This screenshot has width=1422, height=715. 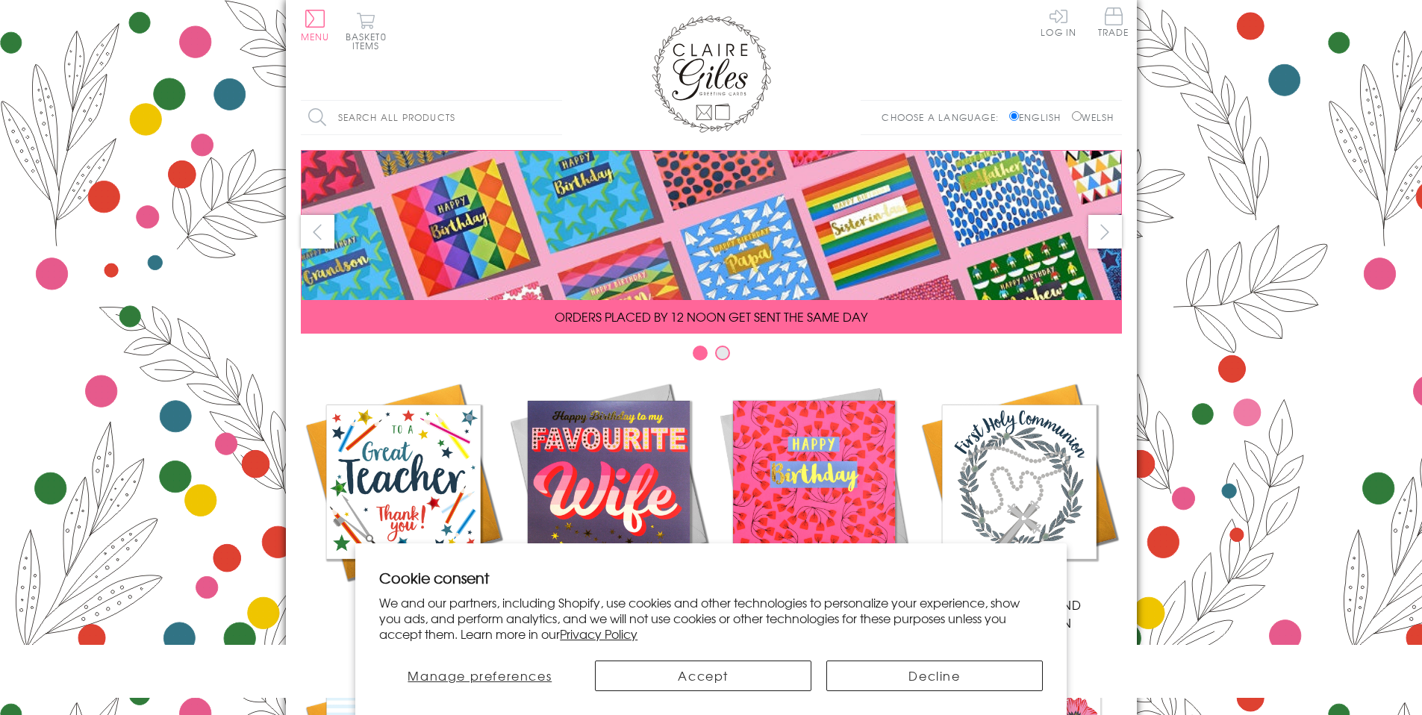 I want to click on button: Decline, so click(x=935, y=676).